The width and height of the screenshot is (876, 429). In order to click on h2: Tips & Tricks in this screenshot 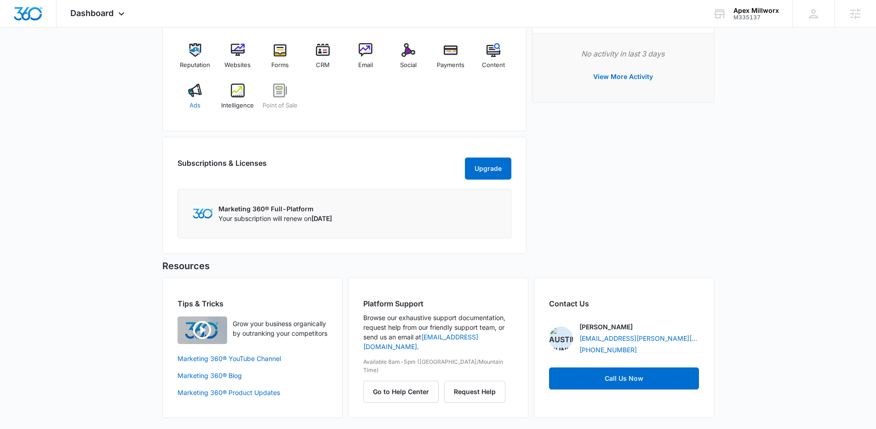, I will do `click(252, 304)`.